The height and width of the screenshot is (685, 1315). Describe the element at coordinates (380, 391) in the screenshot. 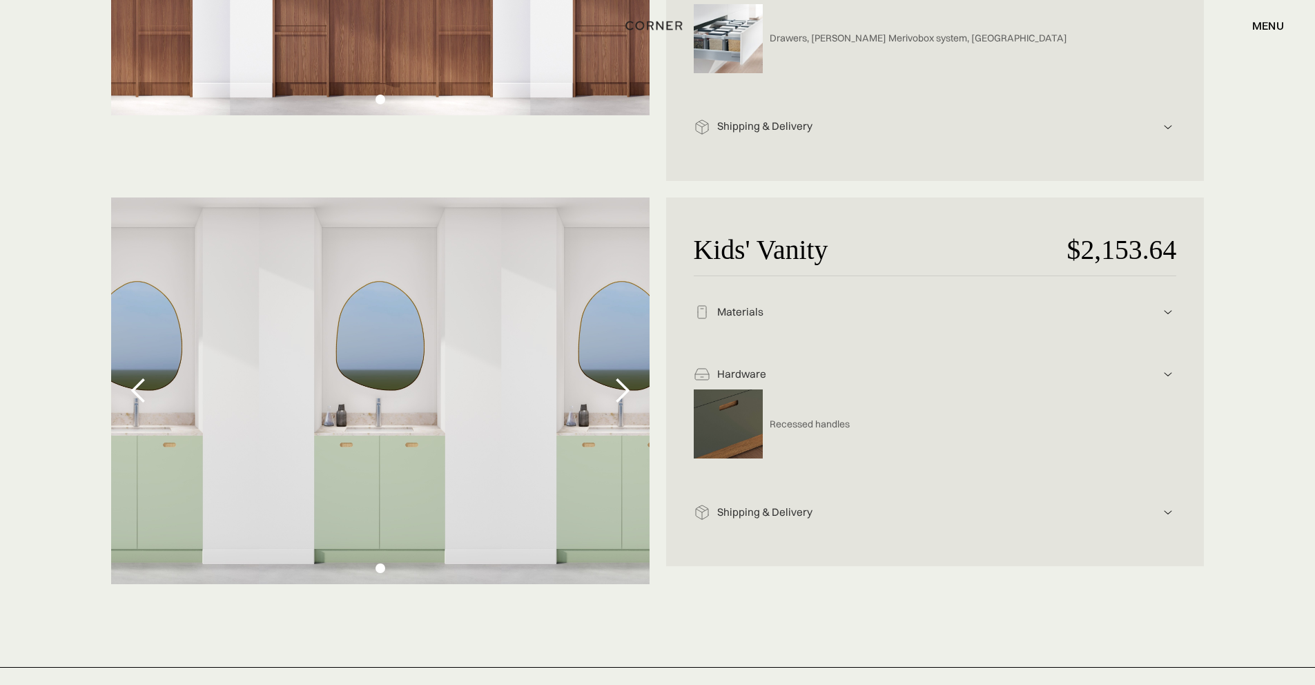

I see `div: 1 of 1` at that location.